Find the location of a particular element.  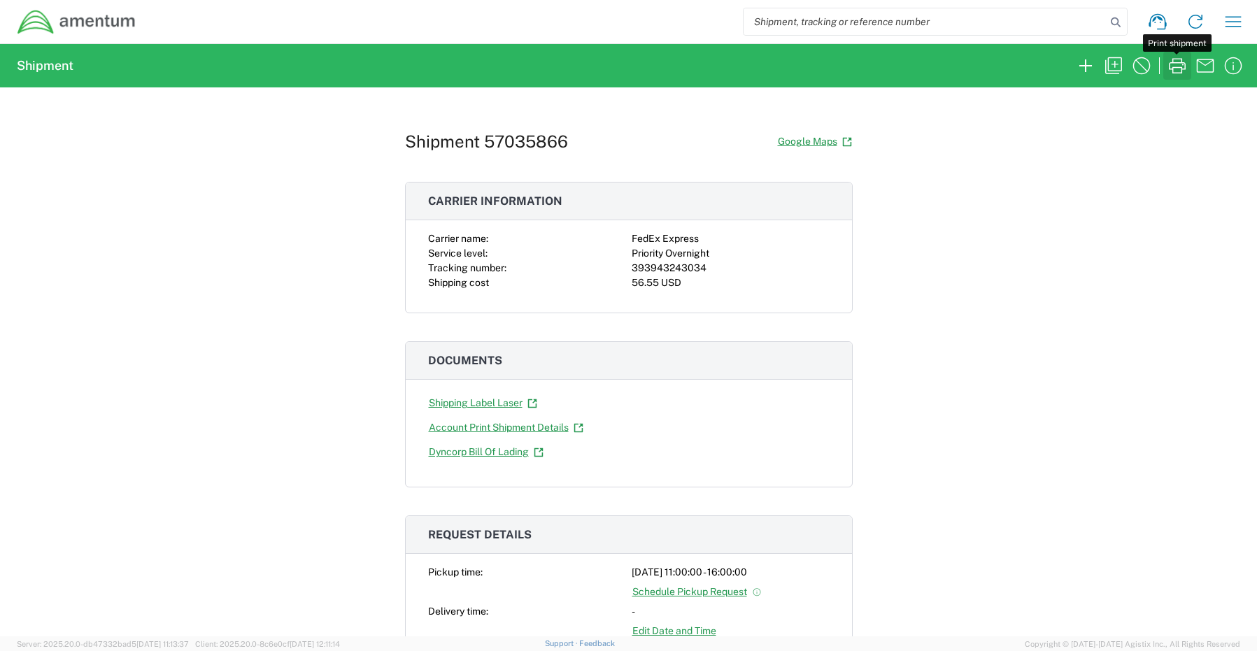

h1: Shipment 57035866 is located at coordinates (486, 141).